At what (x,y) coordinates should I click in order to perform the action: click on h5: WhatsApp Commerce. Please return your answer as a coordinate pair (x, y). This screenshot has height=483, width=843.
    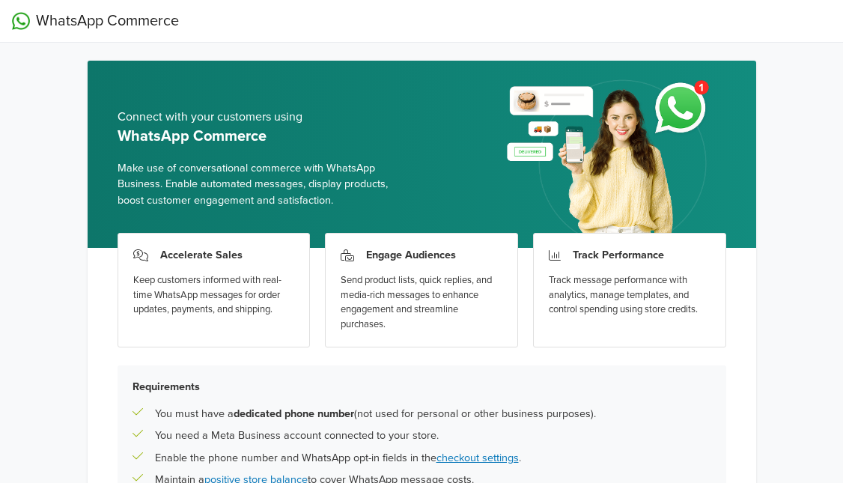
    Looking at the image, I should click on (263, 136).